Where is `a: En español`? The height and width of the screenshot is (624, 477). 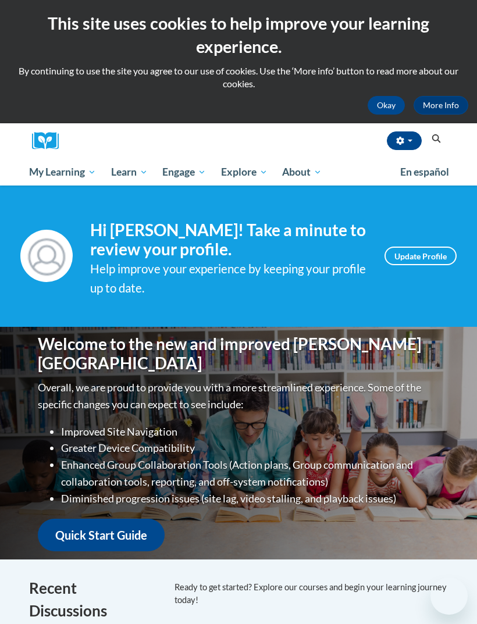
a: En español is located at coordinates (425, 172).